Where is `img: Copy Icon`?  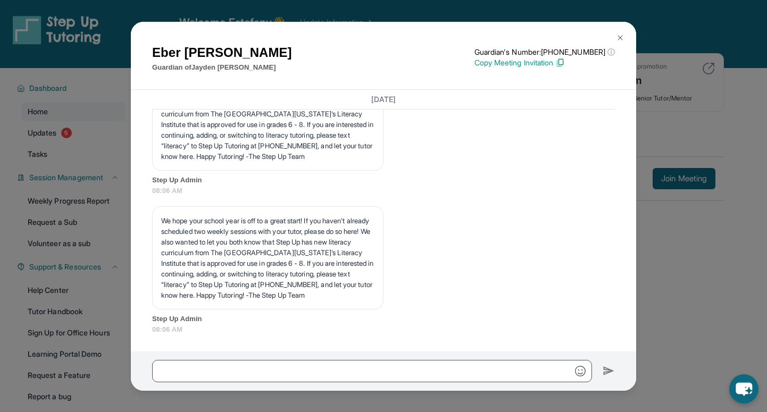 img: Copy Icon is located at coordinates (560, 63).